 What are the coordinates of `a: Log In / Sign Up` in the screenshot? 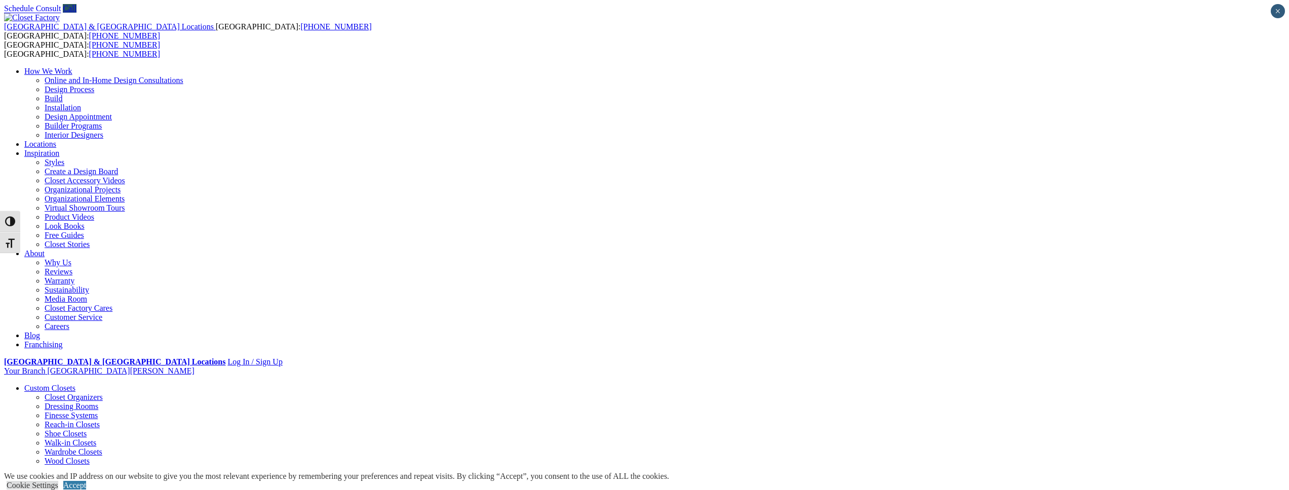 It's located at (255, 362).